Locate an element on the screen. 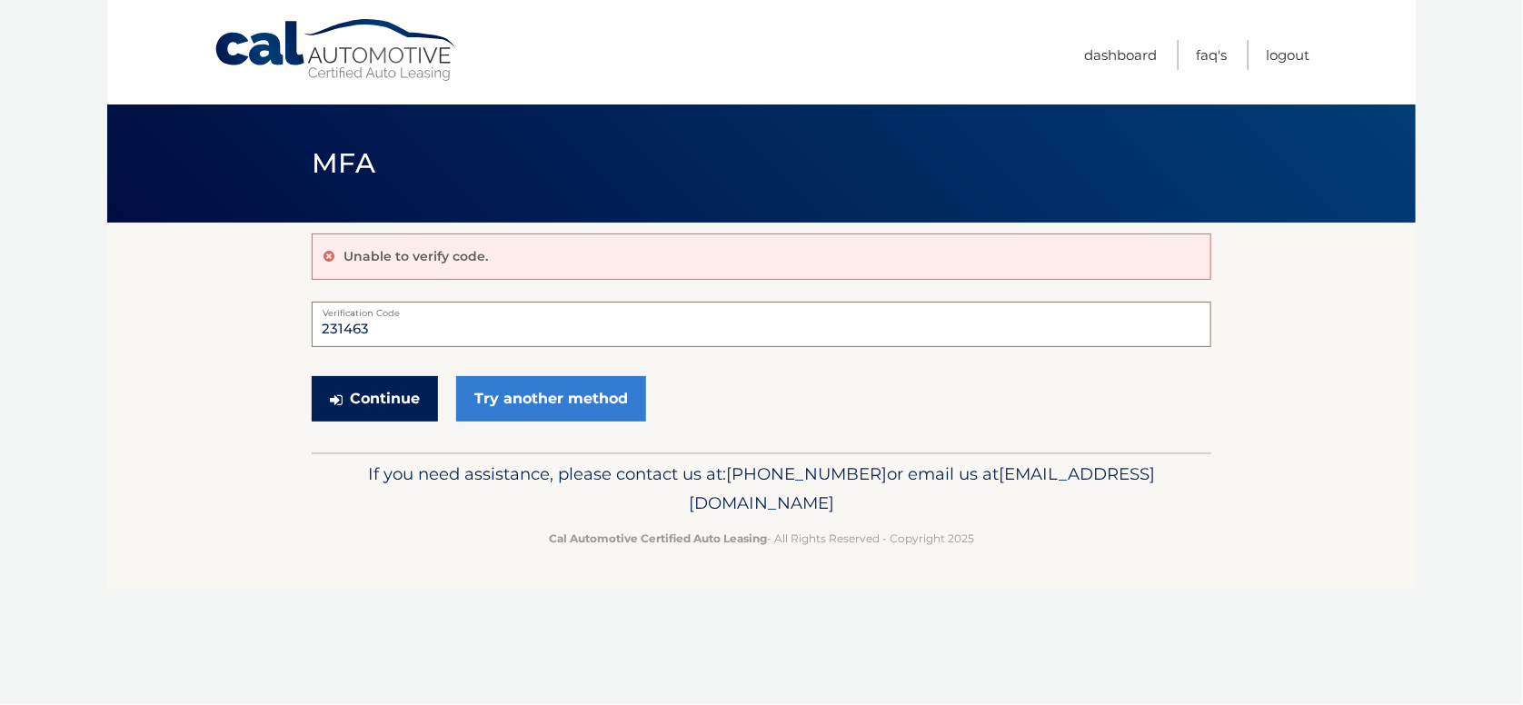  p: If you need assistance, please contact us at: or email us at is located at coordinates (761, 489).